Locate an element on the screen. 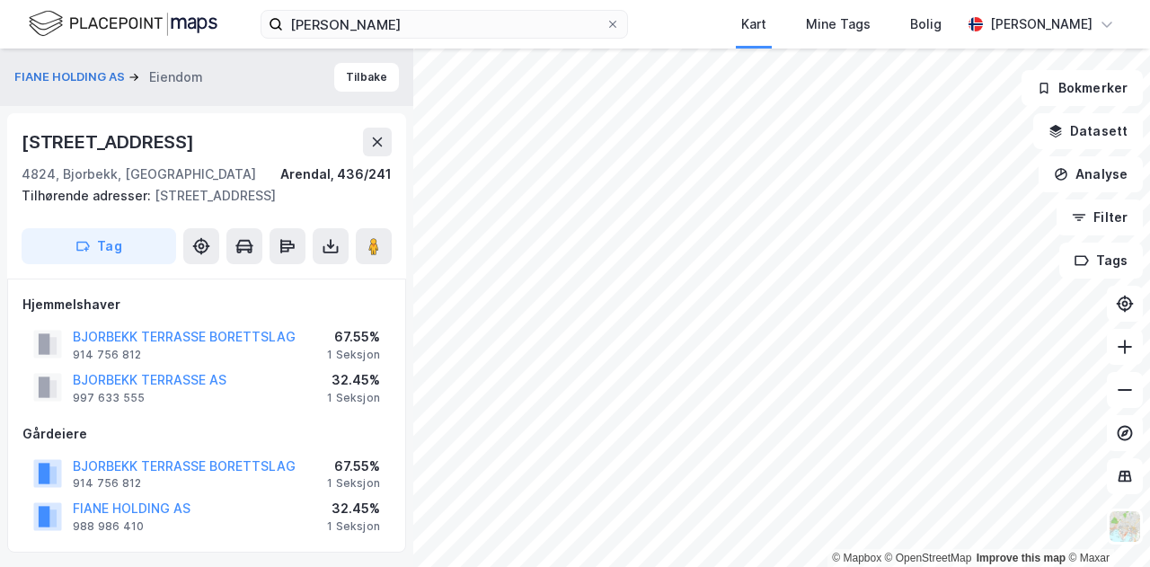  button: Tags is located at coordinates (1100, 261).